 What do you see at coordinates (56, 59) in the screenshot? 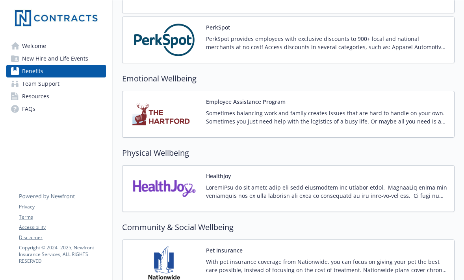
I see `a: New Hire and Life Events` at bounding box center [56, 59].